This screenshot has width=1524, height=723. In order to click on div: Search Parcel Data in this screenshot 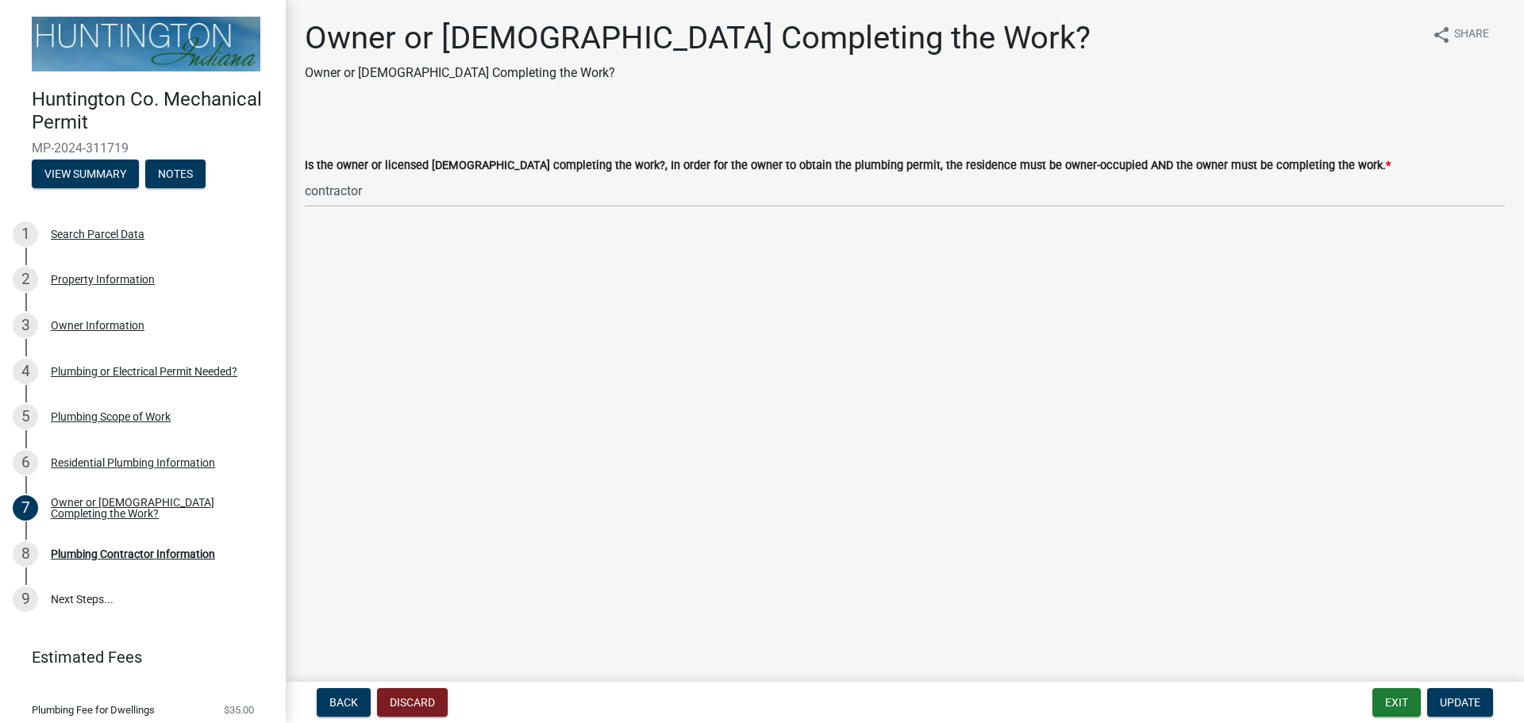, I will do `click(98, 234)`.